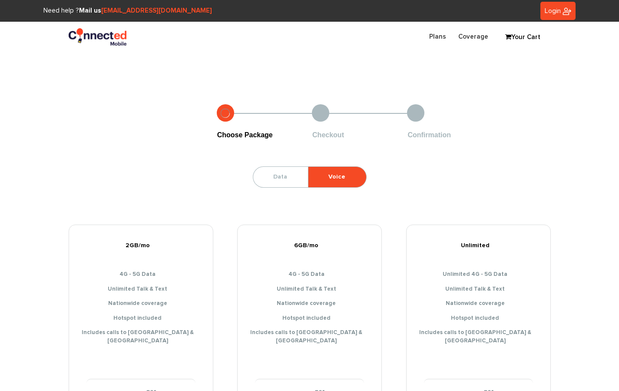 The width and height of the screenshot is (619, 391). I want to click on h5: 6GB/mo, so click(309, 245).